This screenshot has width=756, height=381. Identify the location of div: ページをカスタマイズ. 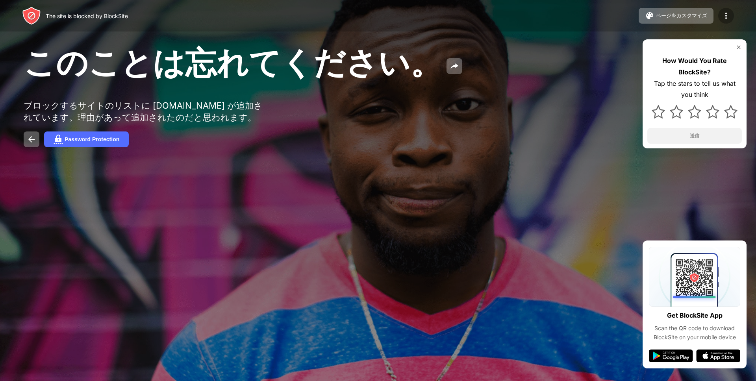
(681, 16).